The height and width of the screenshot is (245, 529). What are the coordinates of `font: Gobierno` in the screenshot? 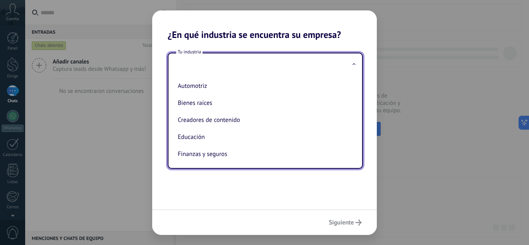 It's located at (190, 171).